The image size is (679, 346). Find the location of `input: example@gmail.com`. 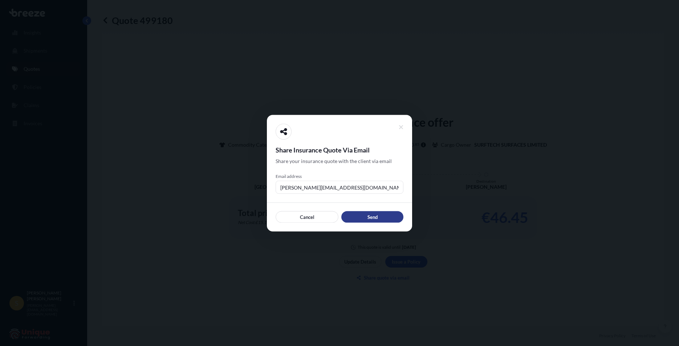

input: example@gmail.com is located at coordinates (339, 187).